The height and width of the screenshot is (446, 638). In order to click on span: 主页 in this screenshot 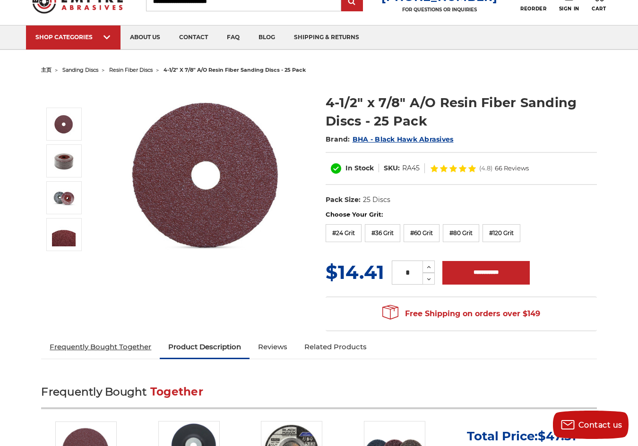, I will do `click(46, 70)`.